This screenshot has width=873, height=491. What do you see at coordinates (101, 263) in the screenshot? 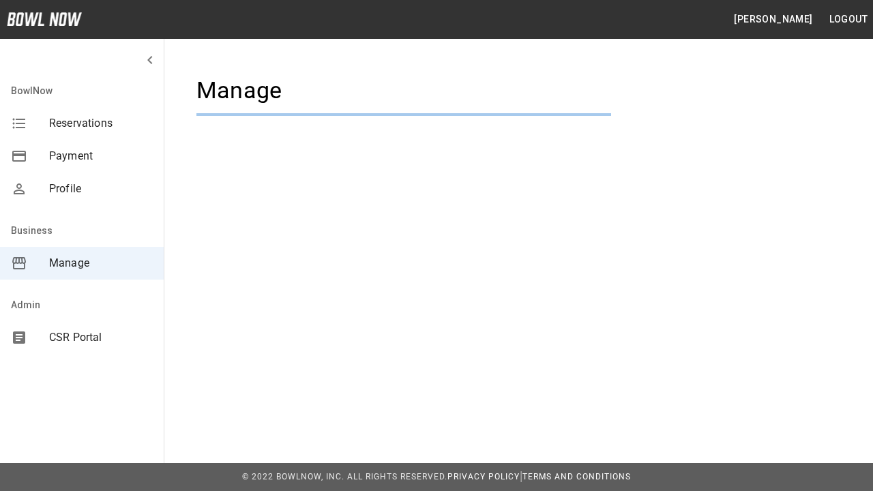
I see `span: Manage` at bounding box center [101, 263].